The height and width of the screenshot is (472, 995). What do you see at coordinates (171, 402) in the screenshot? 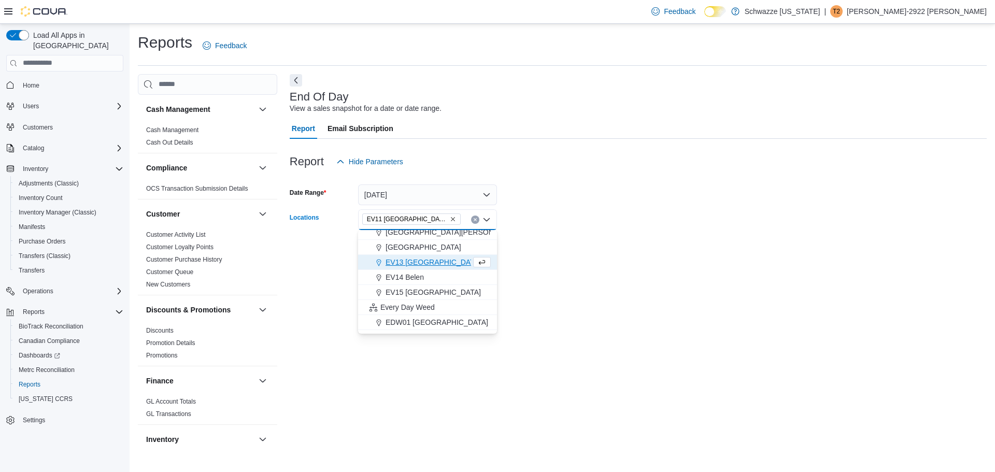
I see `span: GL Account Totals` at bounding box center [171, 402].